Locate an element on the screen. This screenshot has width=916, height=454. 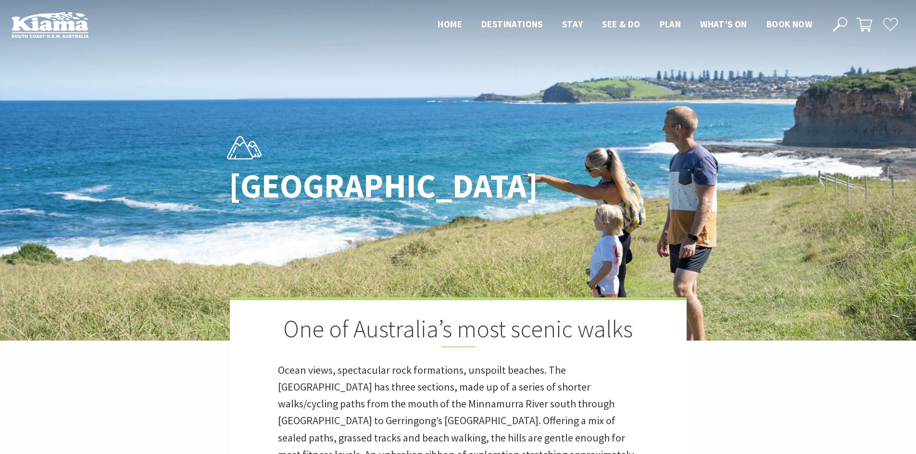
span: Home is located at coordinates (450, 24).